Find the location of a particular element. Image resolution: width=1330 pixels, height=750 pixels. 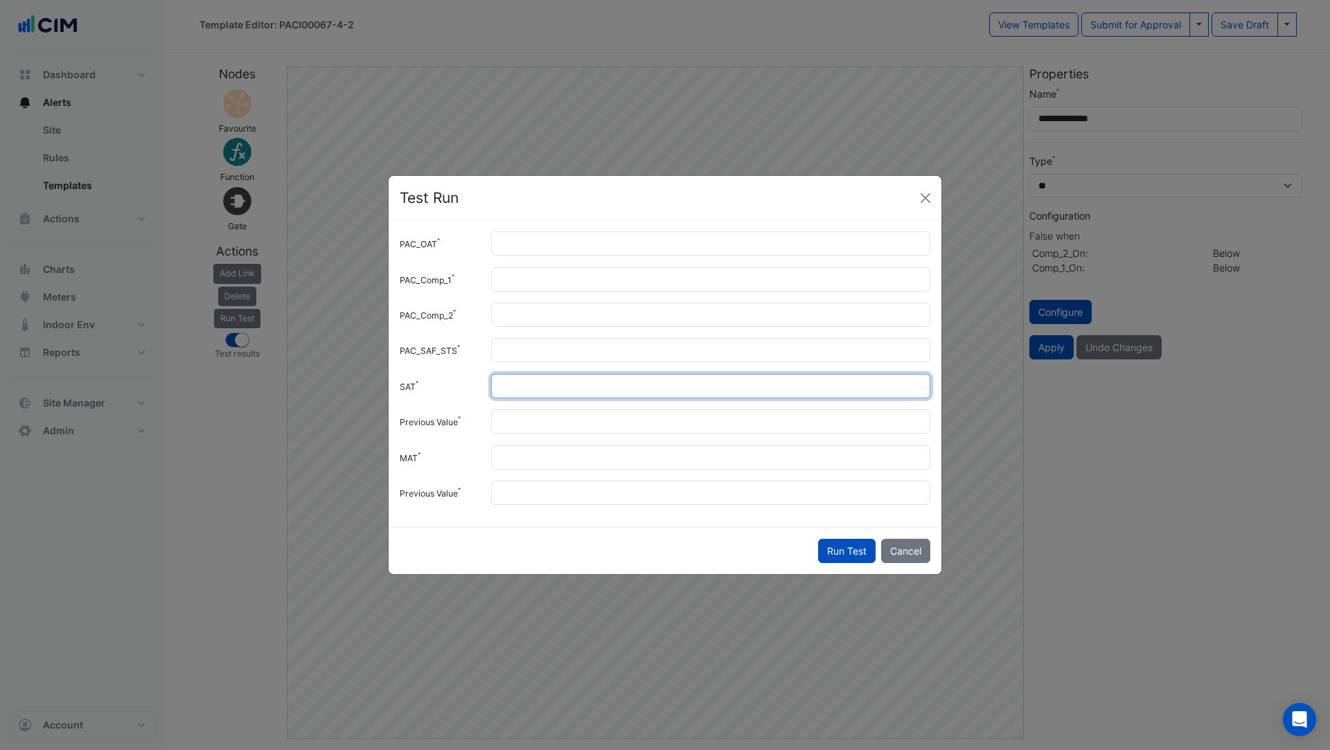

button: Close is located at coordinates (925, 198).